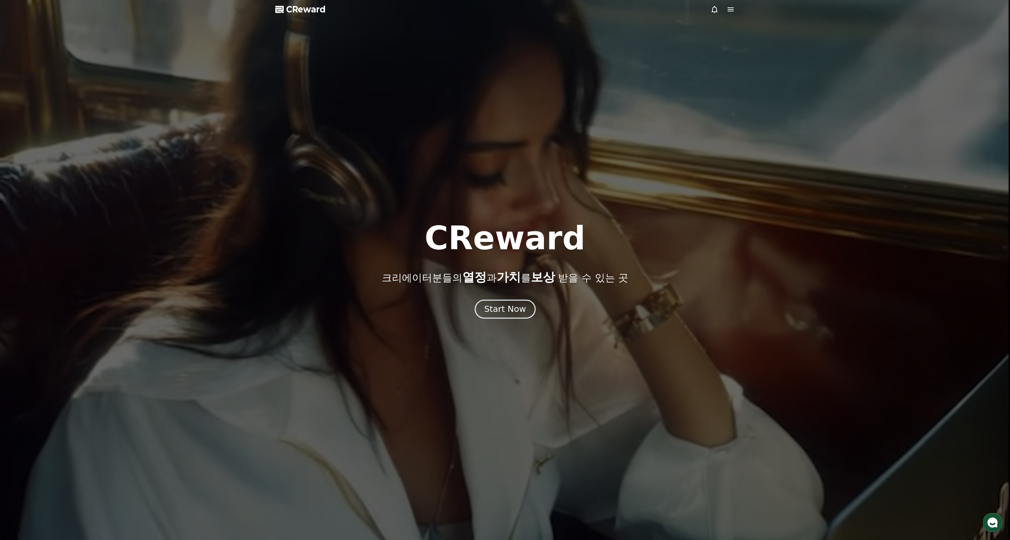  Describe the element at coordinates (66, 226) in the screenshot. I see `span: 대화` at that location.